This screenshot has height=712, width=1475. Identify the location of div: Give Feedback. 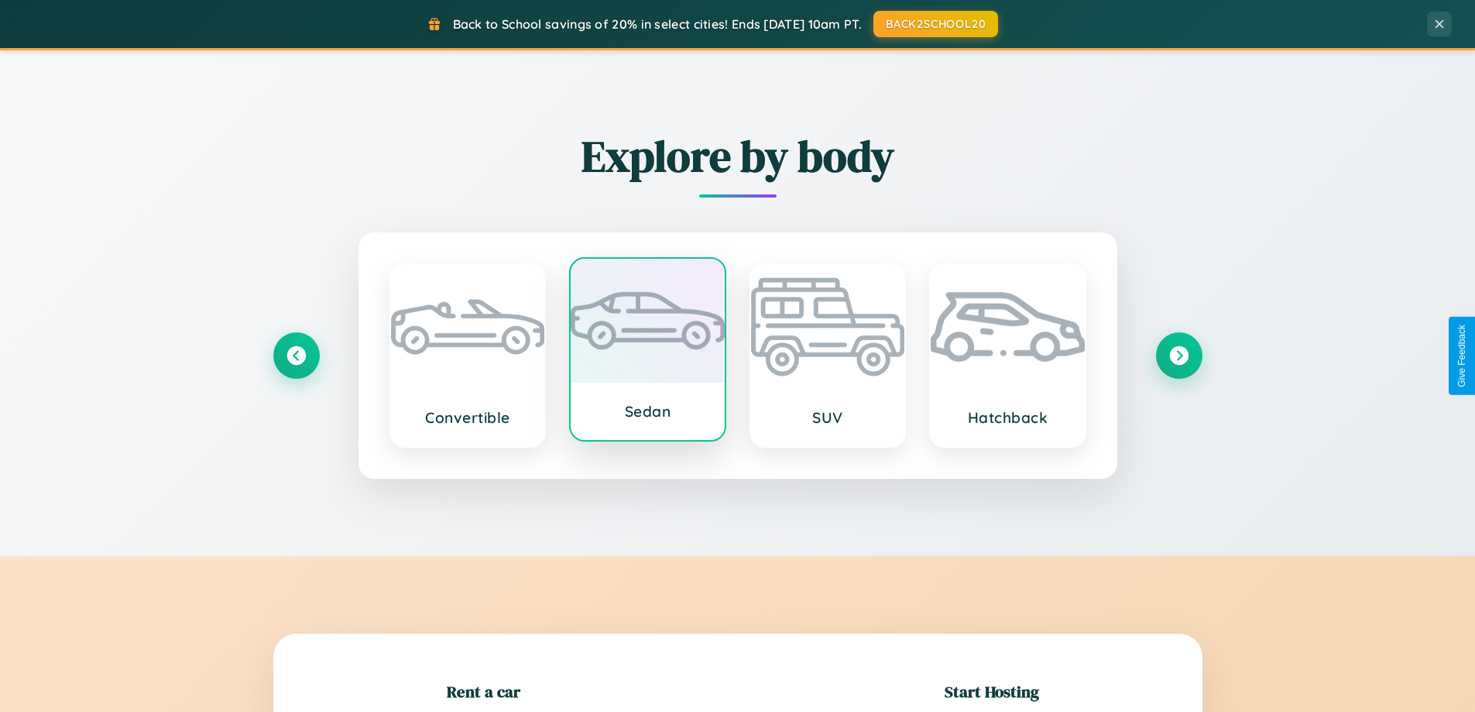
(1462, 355).